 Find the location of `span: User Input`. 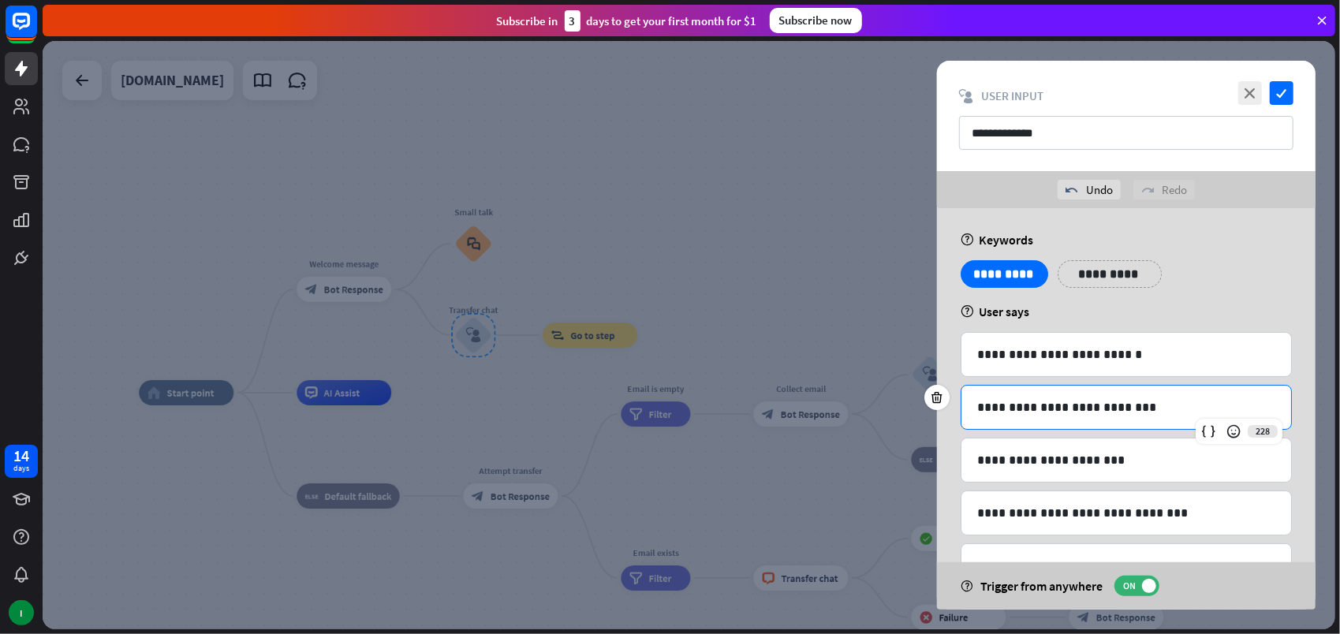

span: User Input is located at coordinates (1012, 95).